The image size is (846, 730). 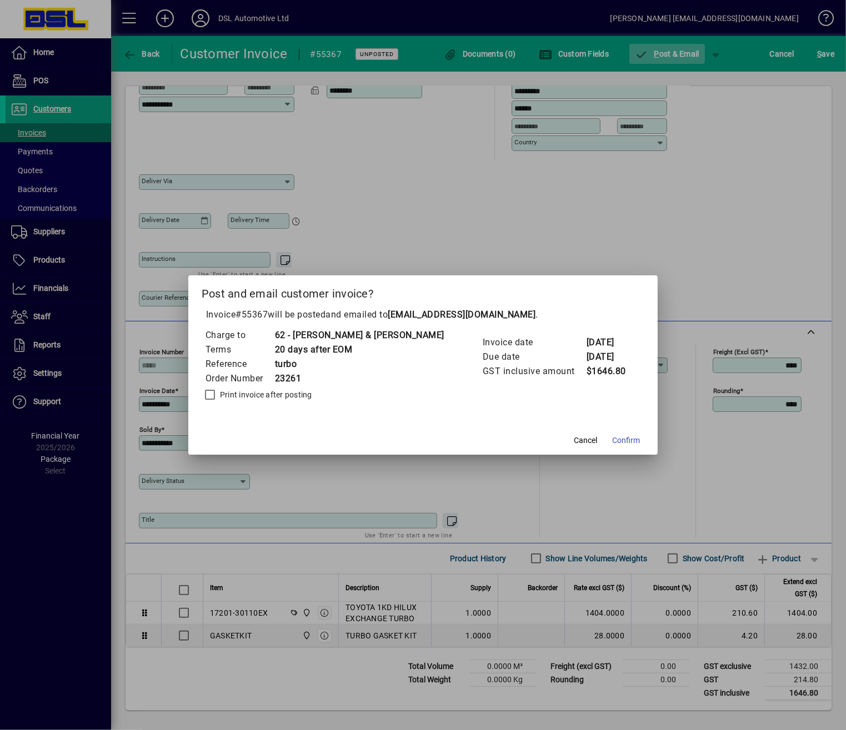 I want to click on span: Cancel, so click(x=585, y=441).